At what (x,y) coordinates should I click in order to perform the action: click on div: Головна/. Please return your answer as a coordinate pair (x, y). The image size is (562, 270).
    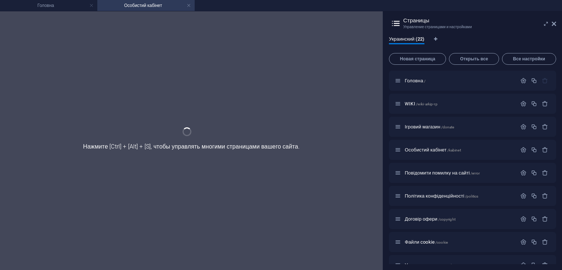
    Looking at the image, I should click on (460, 81).